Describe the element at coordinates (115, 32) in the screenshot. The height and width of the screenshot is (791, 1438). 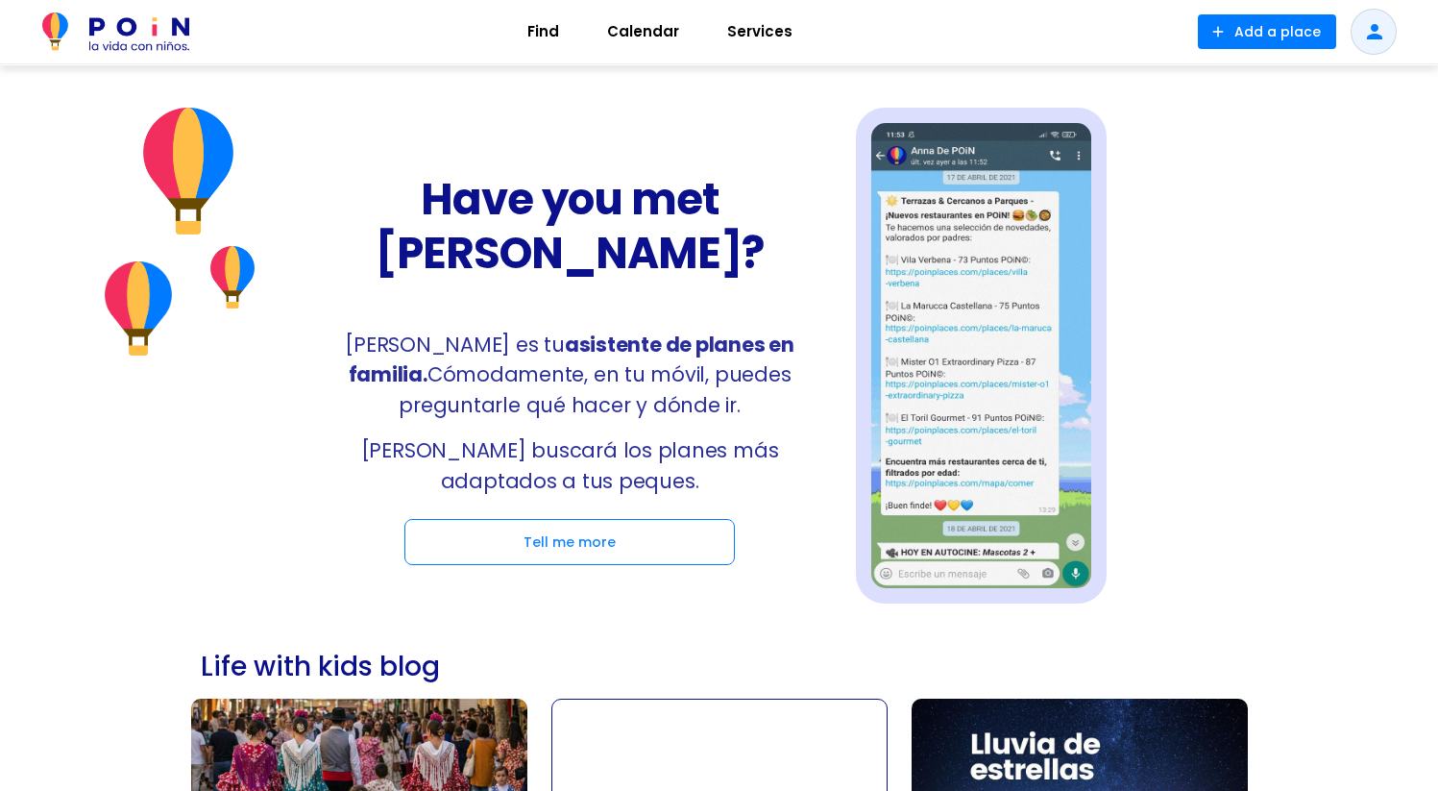
I see `img: POiN` at that location.